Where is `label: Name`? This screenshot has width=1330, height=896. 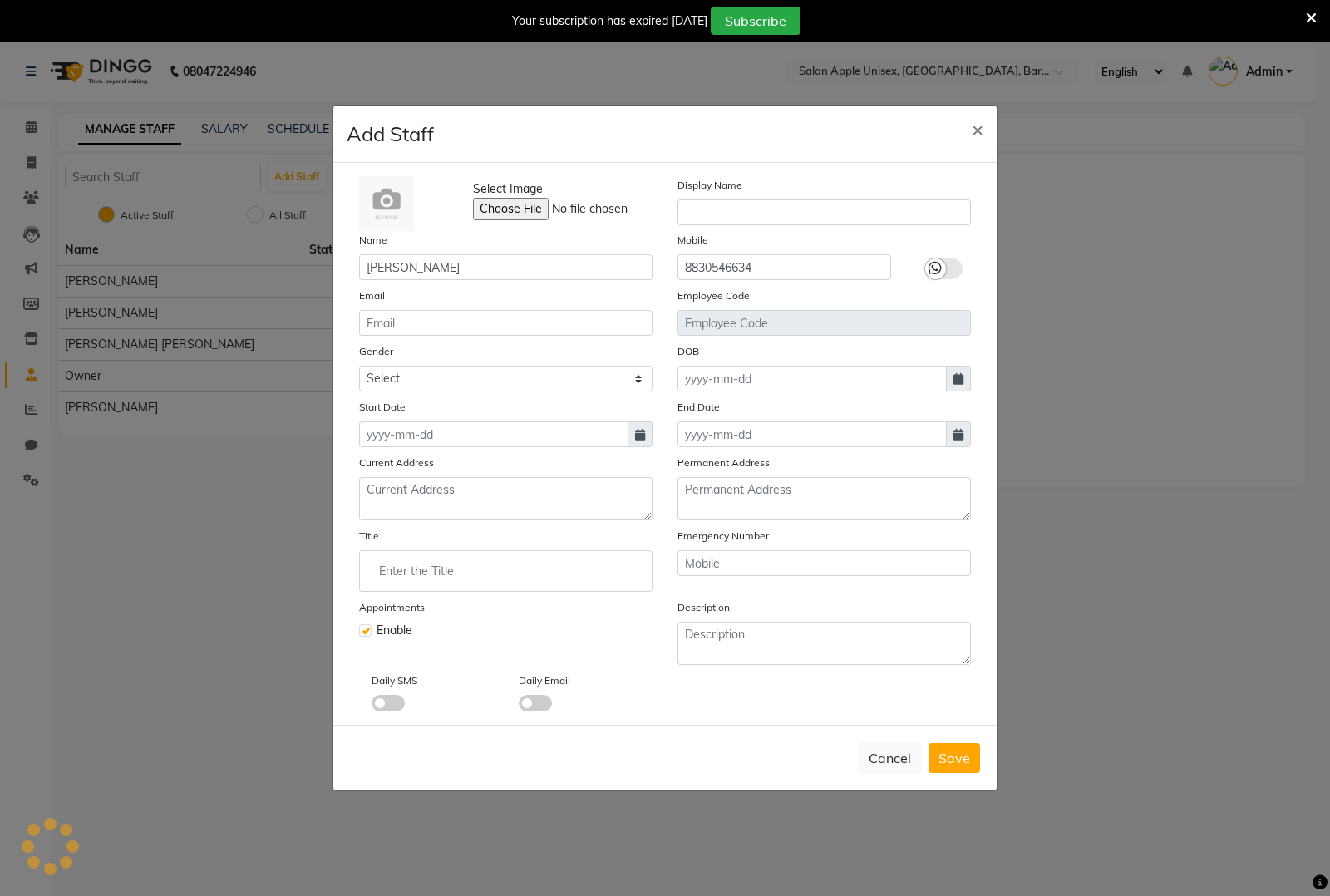
label: Name is located at coordinates (373, 240).